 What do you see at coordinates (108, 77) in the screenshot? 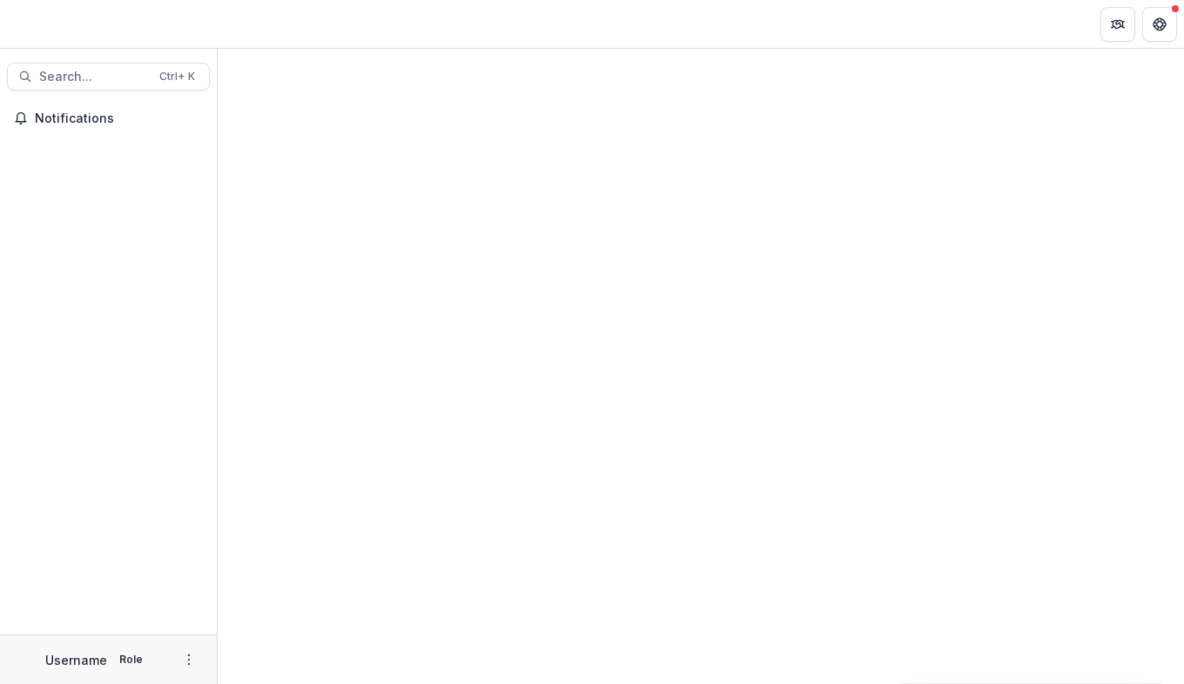
I see `button: Search...` at bounding box center [108, 77].